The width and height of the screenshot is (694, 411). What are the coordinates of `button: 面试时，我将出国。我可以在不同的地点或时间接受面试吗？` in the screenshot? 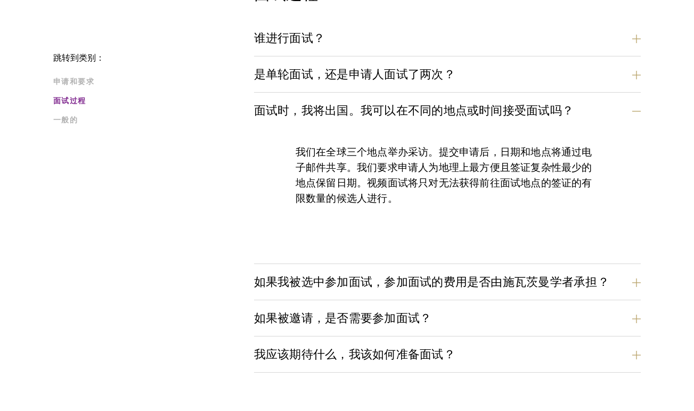 It's located at (448, 110).